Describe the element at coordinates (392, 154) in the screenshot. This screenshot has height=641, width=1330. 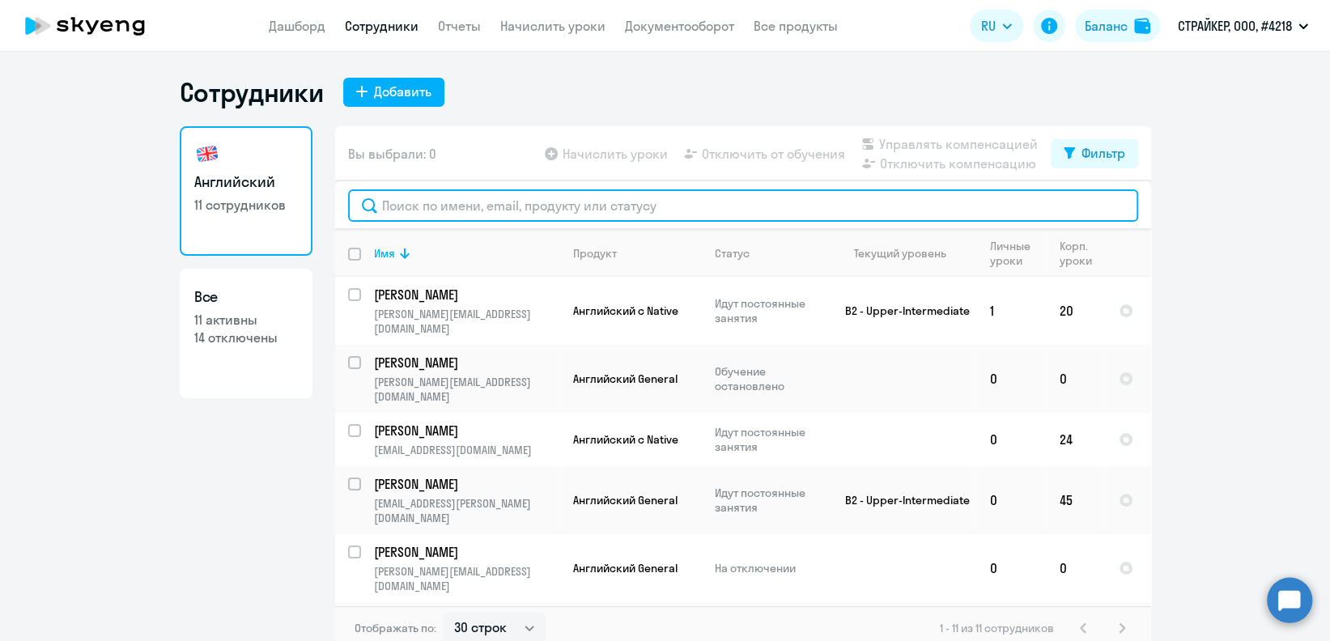
I see `span: Вы выбрали: 0` at that location.